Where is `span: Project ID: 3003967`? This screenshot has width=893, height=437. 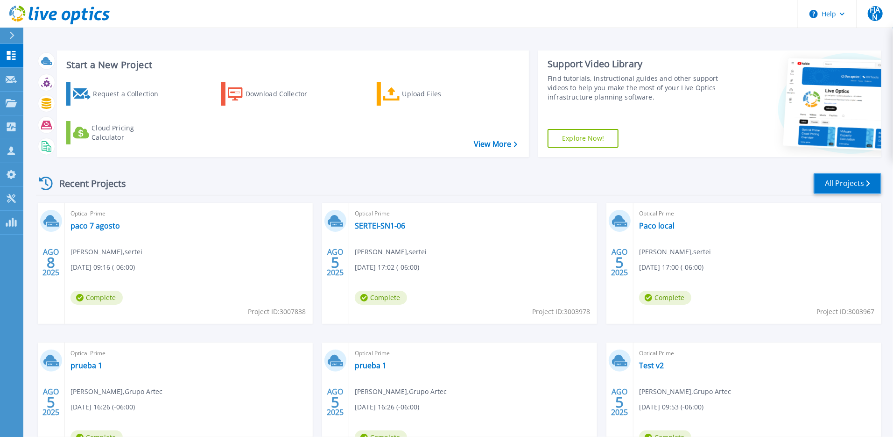 span: Project ID: 3003967 is located at coordinates (846, 311).